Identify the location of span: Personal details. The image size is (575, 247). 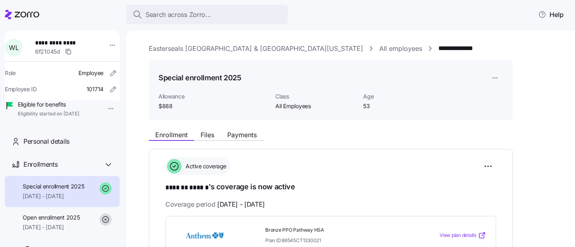
(46, 141).